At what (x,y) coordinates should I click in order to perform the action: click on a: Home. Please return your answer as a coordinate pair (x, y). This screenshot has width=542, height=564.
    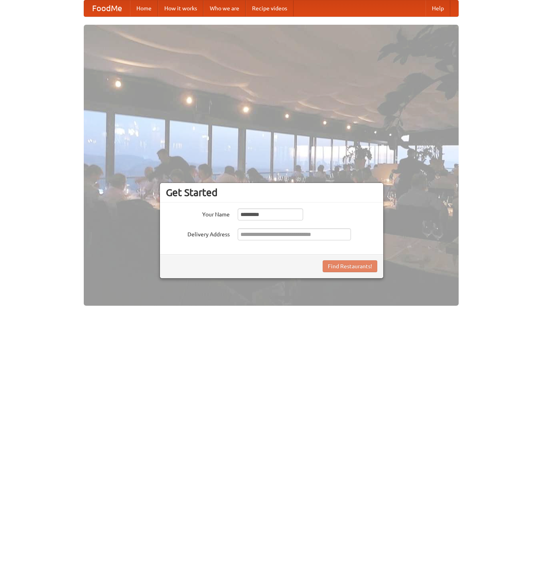
    Looking at the image, I should click on (144, 8).